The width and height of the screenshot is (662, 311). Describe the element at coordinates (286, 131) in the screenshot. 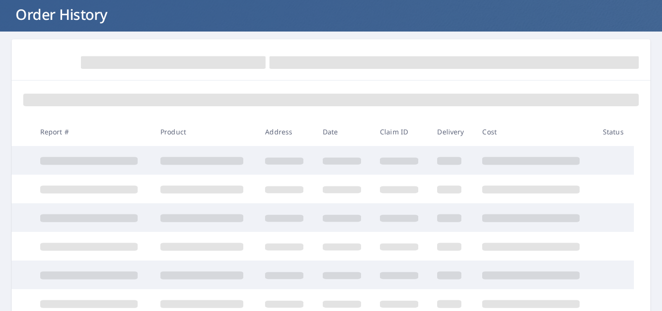

I see `th: Address` at that location.